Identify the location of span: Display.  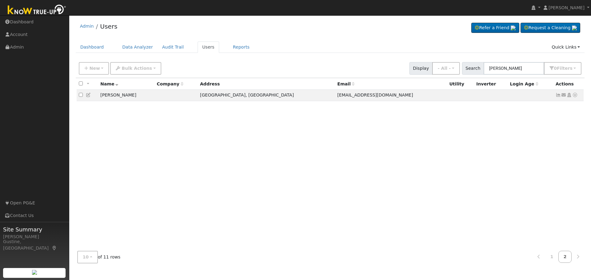
(421, 68).